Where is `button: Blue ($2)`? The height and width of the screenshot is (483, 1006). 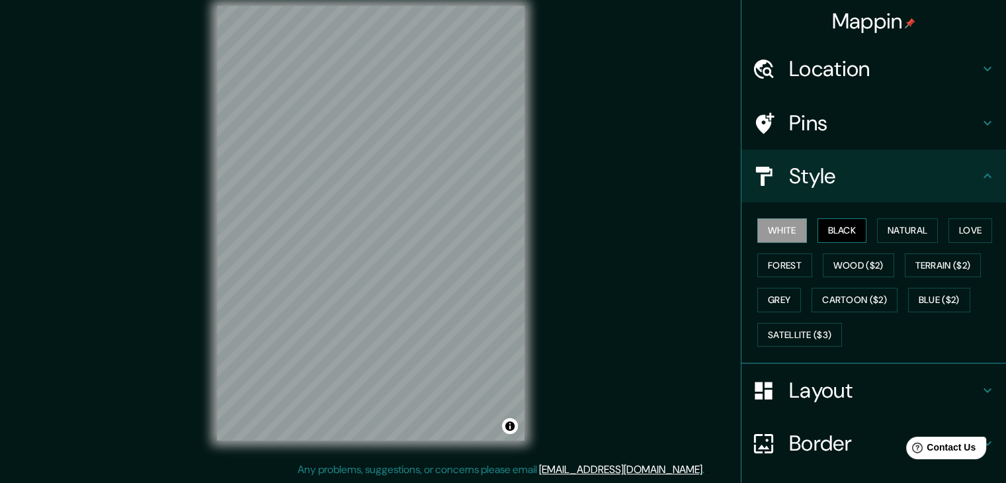
button: Blue ($2) is located at coordinates (939, 300).